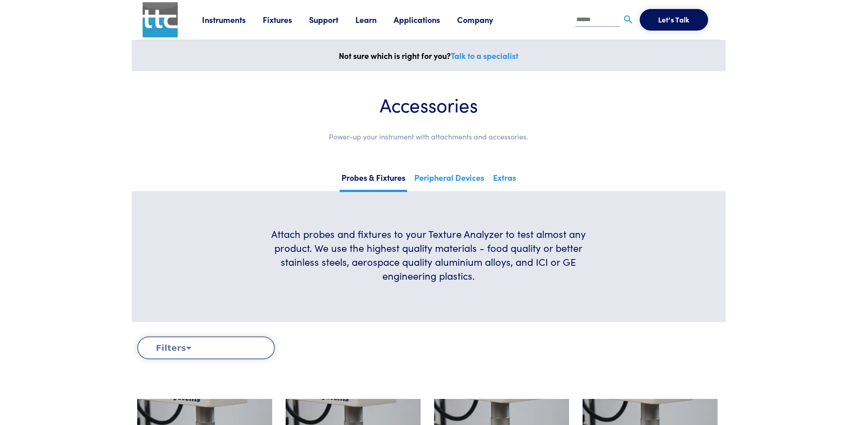  What do you see at coordinates (232, 19) in the screenshot?
I see `a: Instruments` at bounding box center [232, 19].